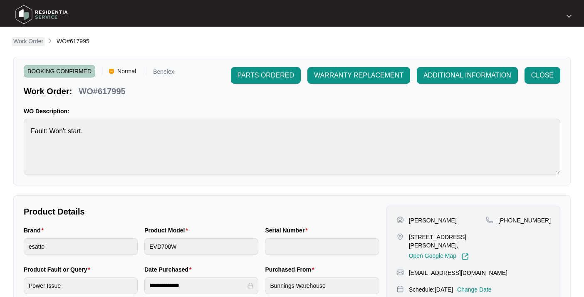 The width and height of the screenshot is (584, 297). What do you see at coordinates (164, 73) in the screenshot?
I see `p: Benelex` at bounding box center [164, 73].